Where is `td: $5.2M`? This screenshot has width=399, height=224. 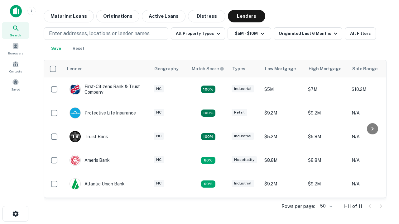
td: $5.2M is located at coordinates (283, 137).